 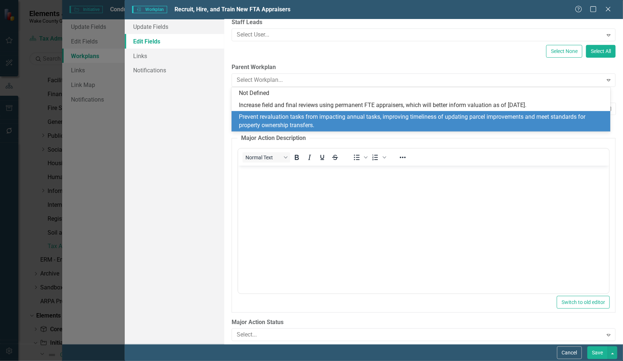 What do you see at coordinates (564, 51) in the screenshot?
I see `button: Select None` at bounding box center [564, 51].